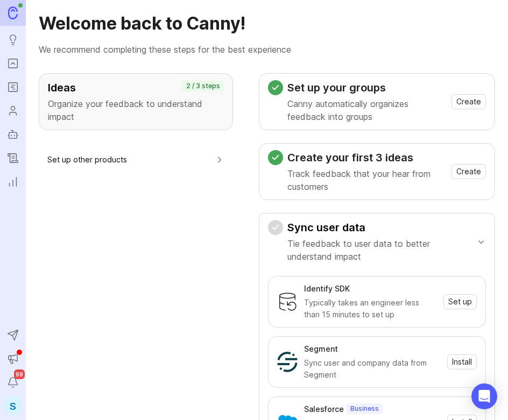  I want to click on div: Open Intercom Messenger, so click(484, 396).